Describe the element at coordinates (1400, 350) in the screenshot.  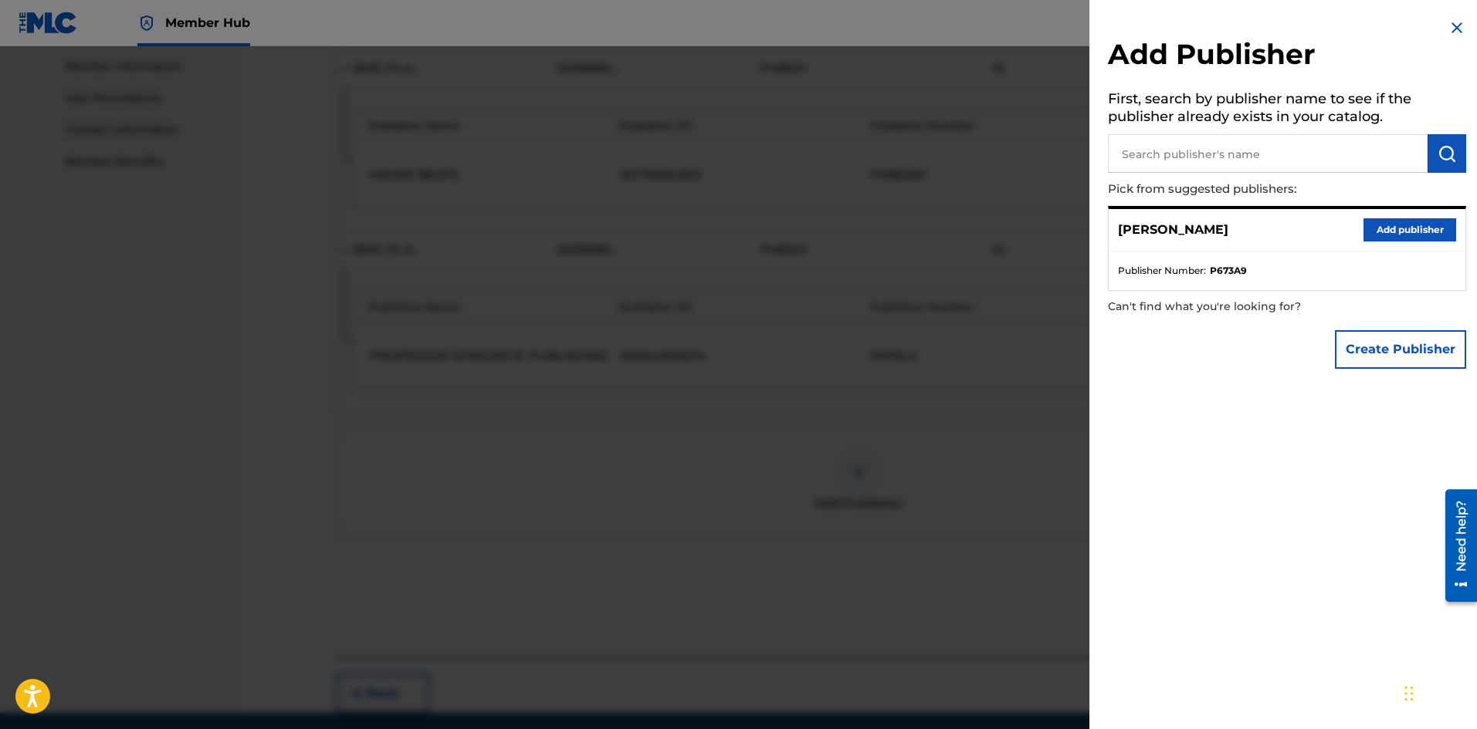
I see `button: Create Publisher` at that location.